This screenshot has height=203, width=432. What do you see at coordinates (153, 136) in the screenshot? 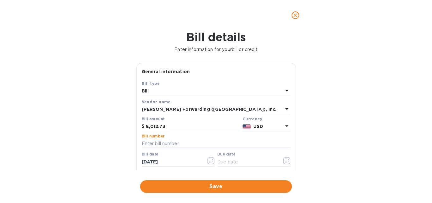
I see `label: Bill number` at bounding box center [153, 136].